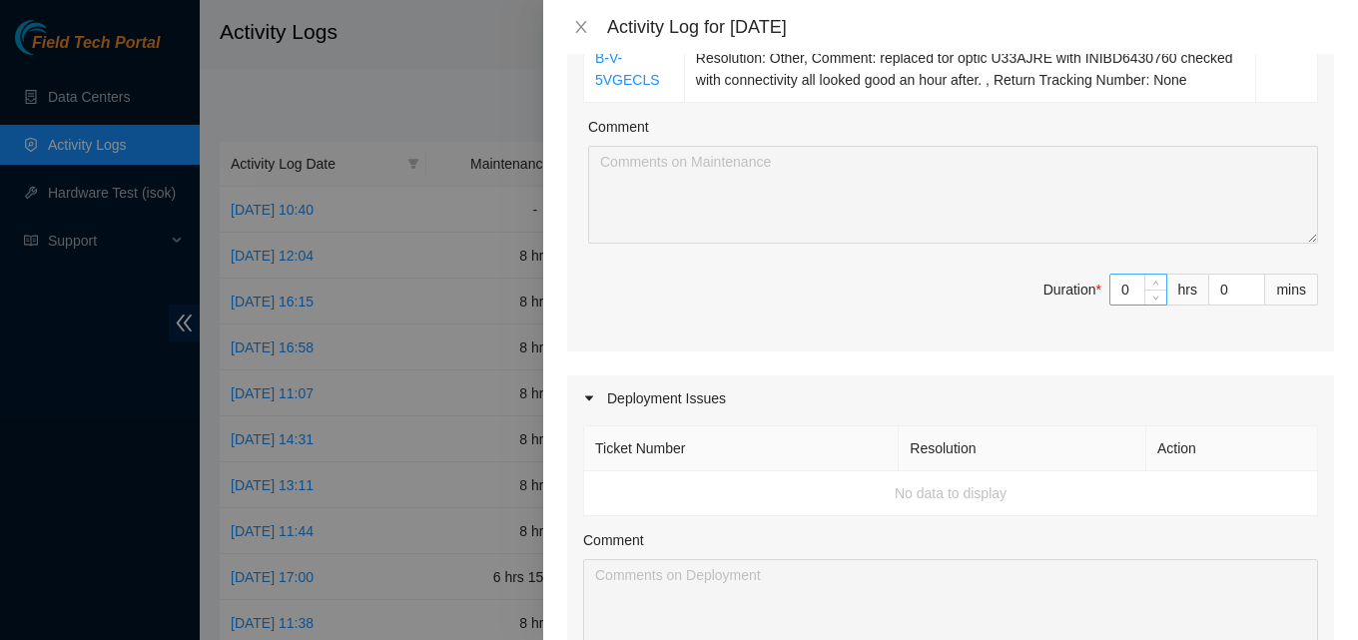 The height and width of the screenshot is (640, 1358). What do you see at coordinates (1188, 290) in the screenshot?
I see `div: hrs` at bounding box center [1188, 290].